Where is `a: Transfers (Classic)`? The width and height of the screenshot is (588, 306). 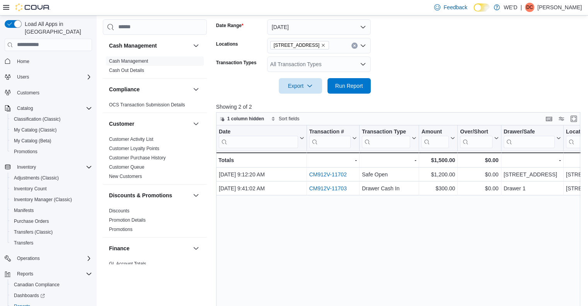
a: Transfers (Classic) is located at coordinates (33, 232).